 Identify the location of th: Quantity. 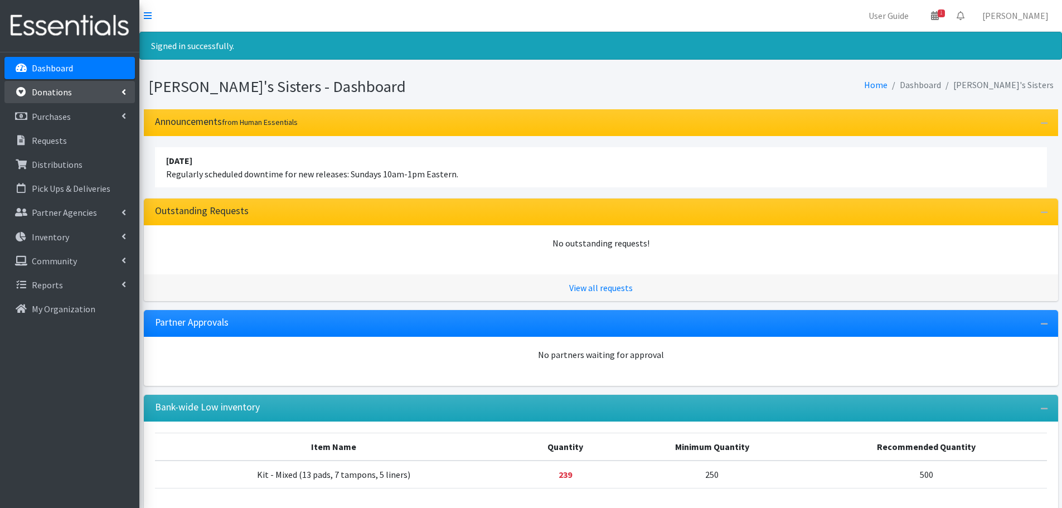
(566, 447).